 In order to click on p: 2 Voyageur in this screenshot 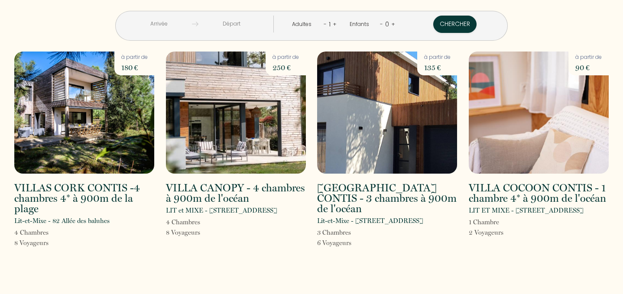, I will do `click(486, 233)`.